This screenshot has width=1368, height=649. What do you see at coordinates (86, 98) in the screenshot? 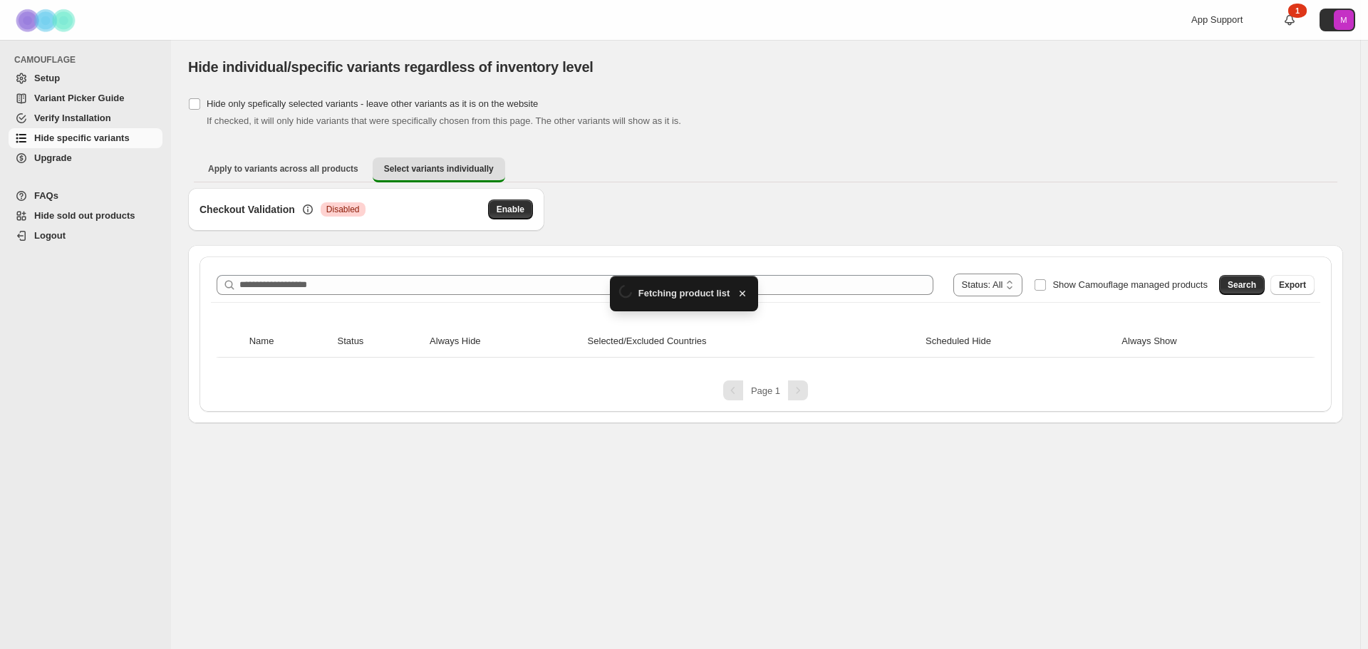
I see `a: Variant Picker Guide` at bounding box center [86, 98].